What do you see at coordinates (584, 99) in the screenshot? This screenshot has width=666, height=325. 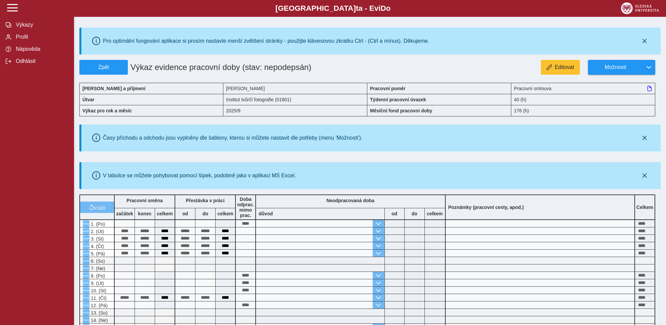 I see `div: 40 (h)` at bounding box center [584, 99].